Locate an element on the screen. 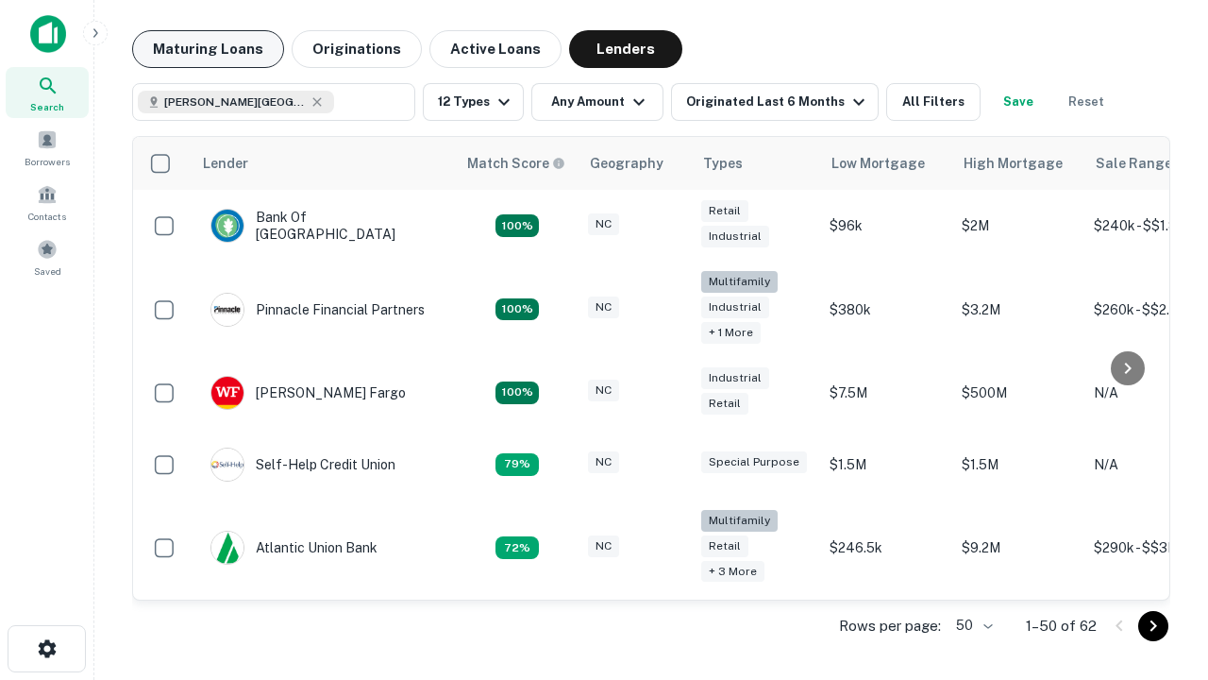 The width and height of the screenshot is (1208, 680). a: Borrowers is located at coordinates (47, 147).